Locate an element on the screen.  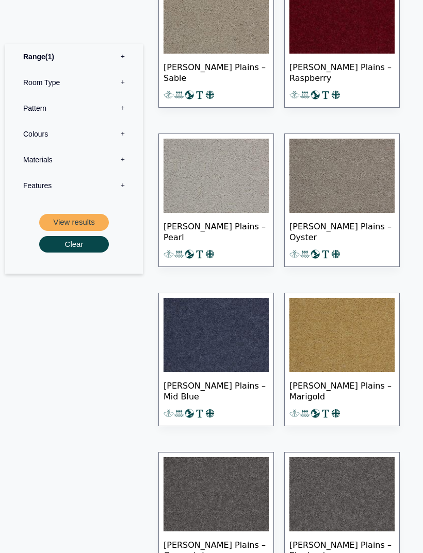
label: Colours is located at coordinates (74, 134).